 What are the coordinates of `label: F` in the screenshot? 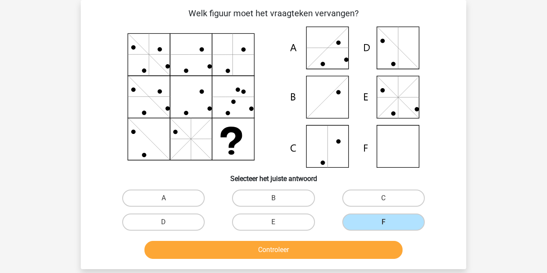 It's located at (383, 222).